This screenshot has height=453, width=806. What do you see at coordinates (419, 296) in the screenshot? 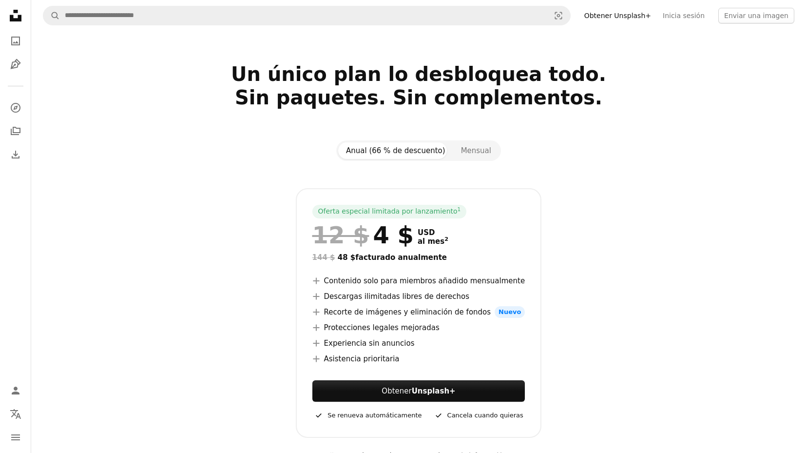
I see `li: Descargas ilimitadas libres de derechos` at bounding box center [419, 296].